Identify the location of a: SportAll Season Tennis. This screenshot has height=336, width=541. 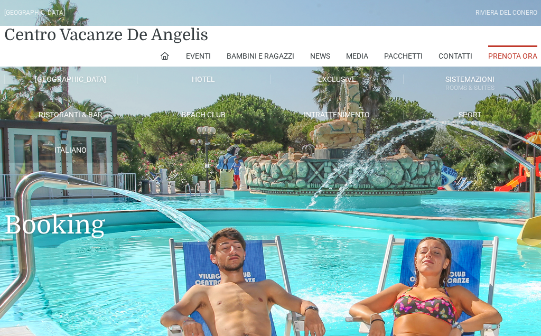
(470, 119).